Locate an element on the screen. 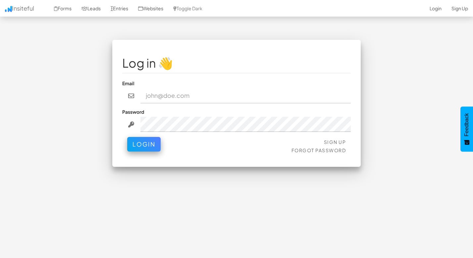  a: Forgot Password is located at coordinates (319, 150).